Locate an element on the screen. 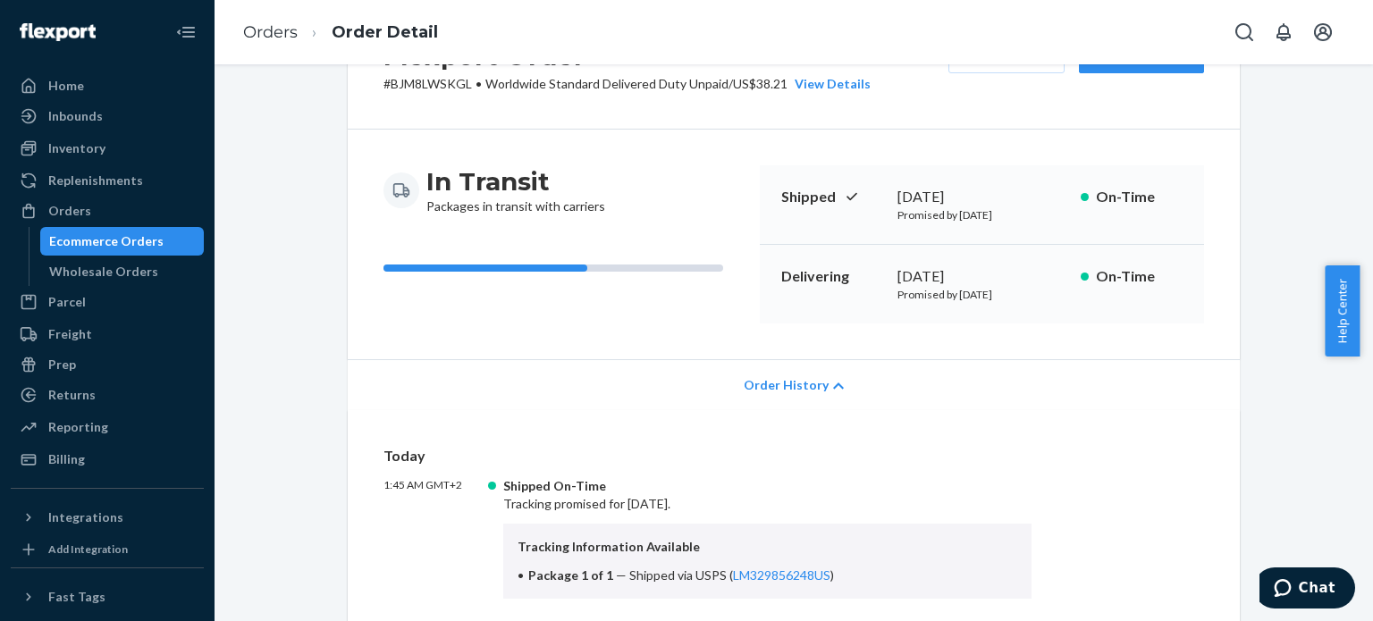 Image resolution: width=1373 pixels, height=621 pixels. p: 1:45 AM GMT+2 is located at coordinates (436, 538).